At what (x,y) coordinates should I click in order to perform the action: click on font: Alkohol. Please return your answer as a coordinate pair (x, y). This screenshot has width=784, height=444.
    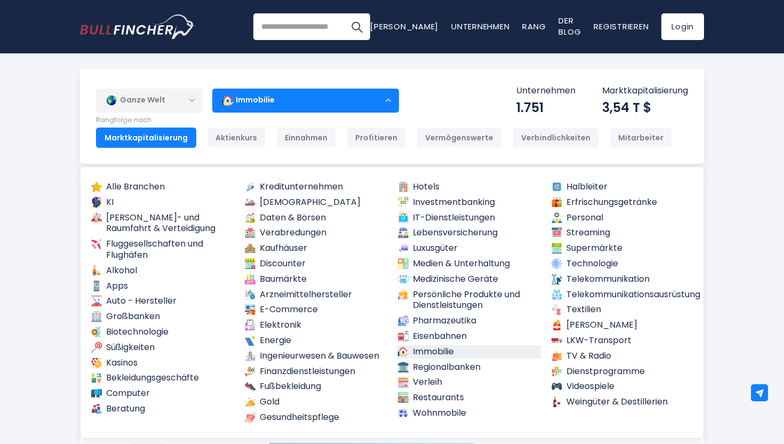
    Looking at the image, I should click on (122, 270).